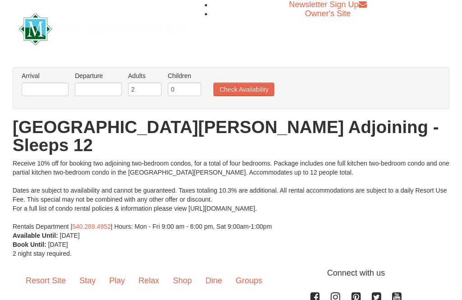 This screenshot has width=462, height=300. Describe the element at coordinates (103, 29) in the screenshot. I see `img: Massanutten Resort Logo` at that location.